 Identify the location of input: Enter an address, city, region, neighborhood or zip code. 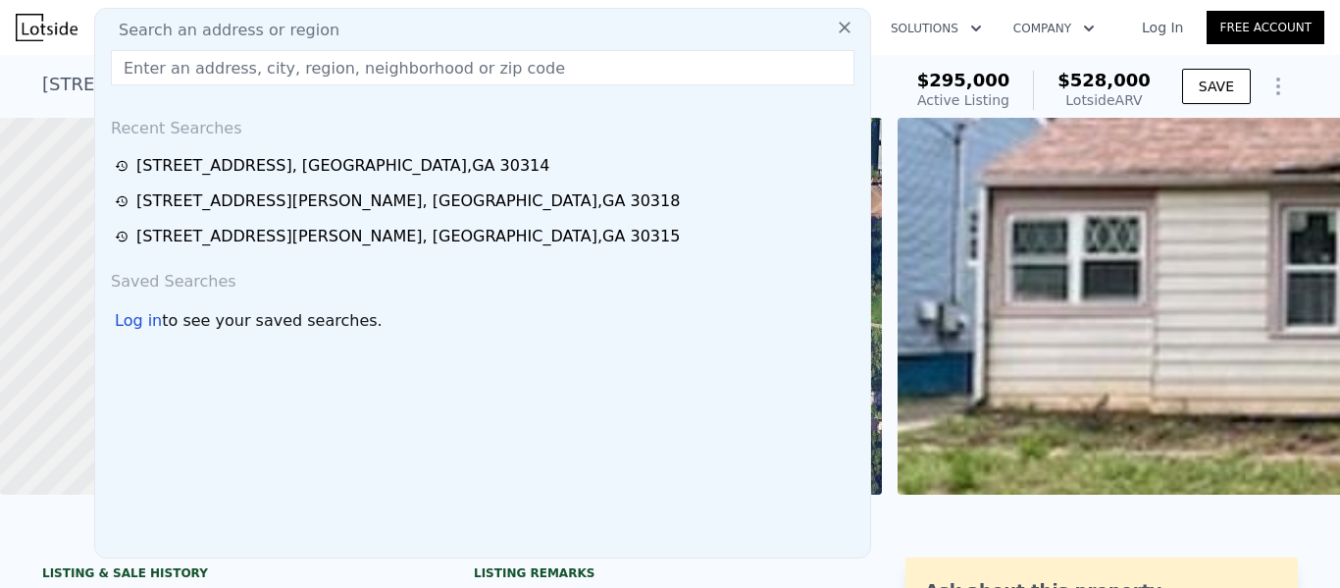
(483, 68).